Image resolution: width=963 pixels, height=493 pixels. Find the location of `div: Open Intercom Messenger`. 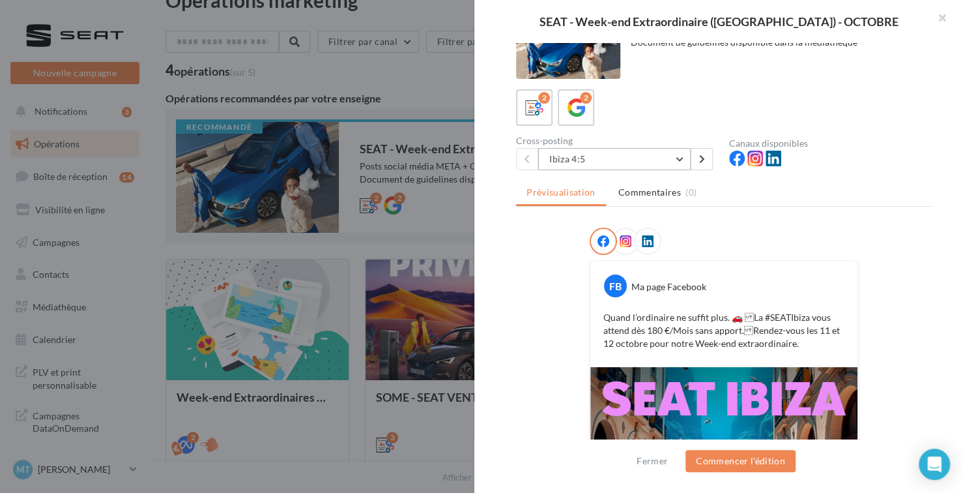

div: Open Intercom Messenger is located at coordinates (935, 464).